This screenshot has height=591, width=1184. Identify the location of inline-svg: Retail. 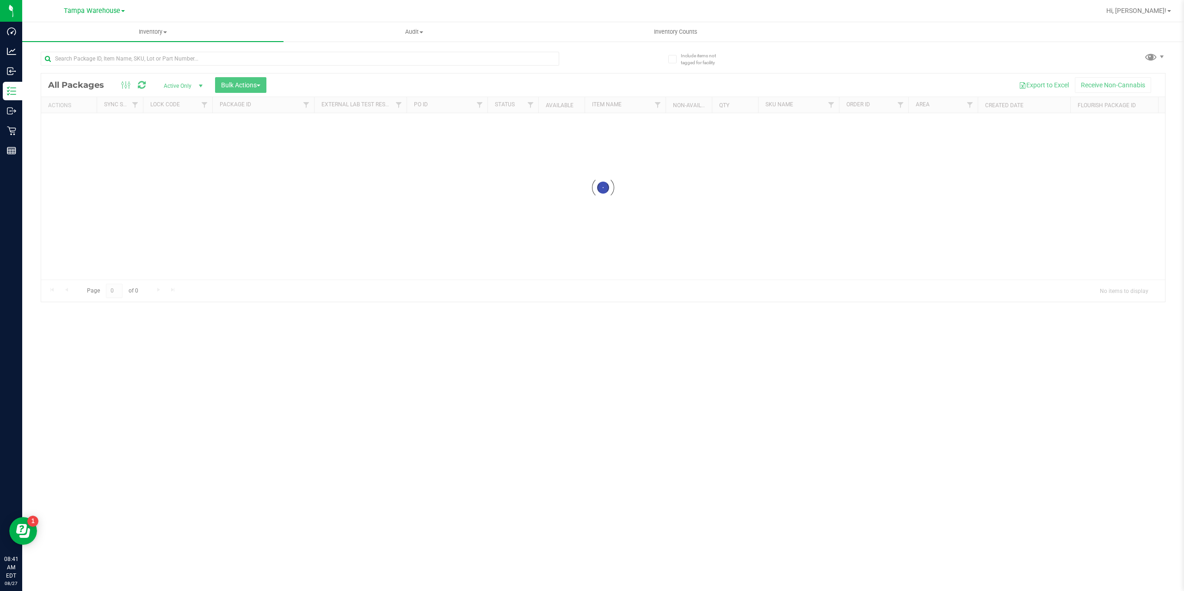
(12, 131).